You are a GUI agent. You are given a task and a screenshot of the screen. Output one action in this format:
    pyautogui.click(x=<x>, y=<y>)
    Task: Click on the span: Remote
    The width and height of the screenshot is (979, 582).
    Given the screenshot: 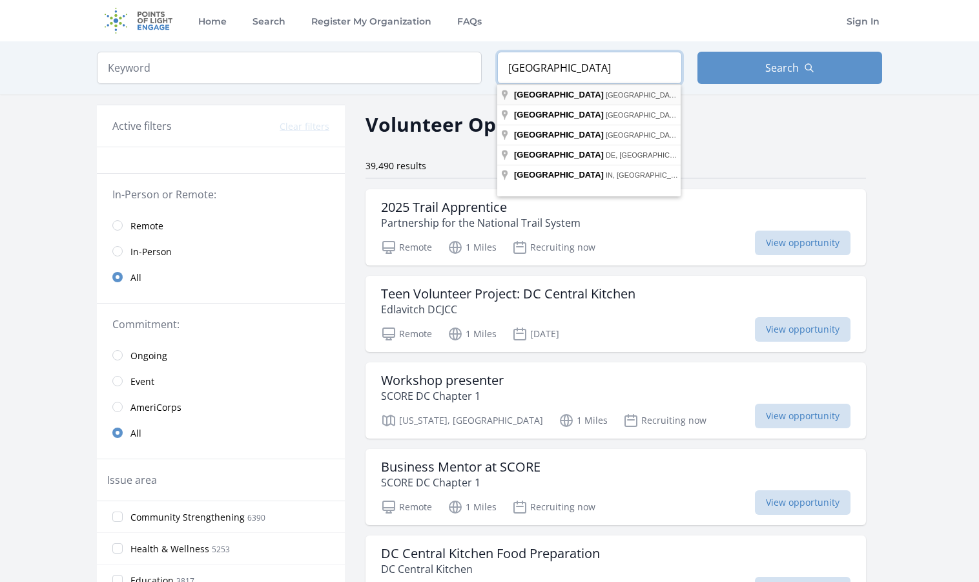 What is the action you would take?
    pyautogui.click(x=147, y=226)
    